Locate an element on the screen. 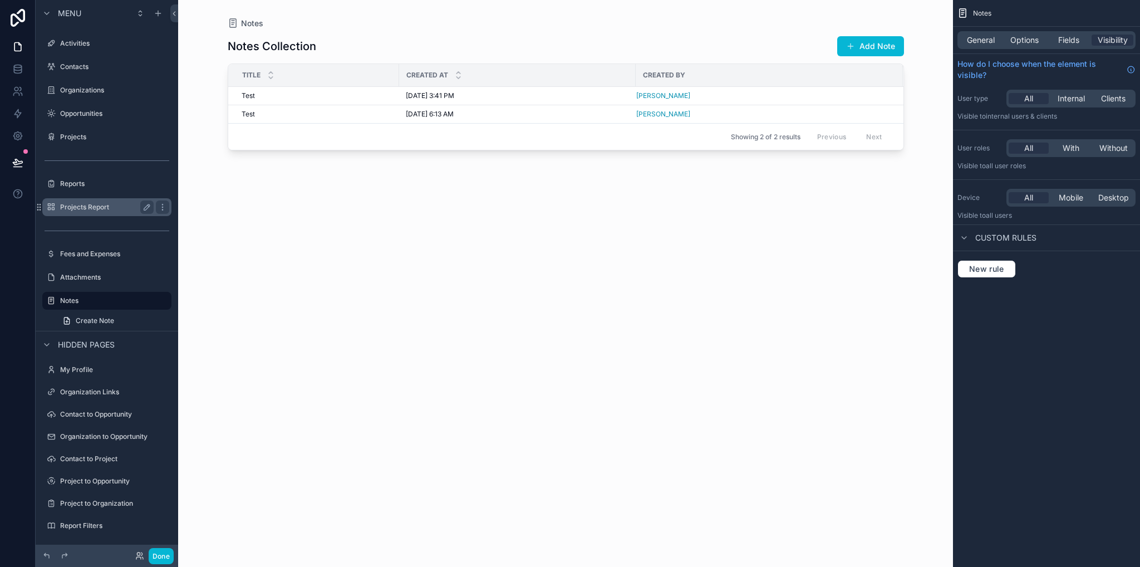 Image resolution: width=1140 pixels, height=567 pixels. a: Report Filters is located at coordinates (107, 526).